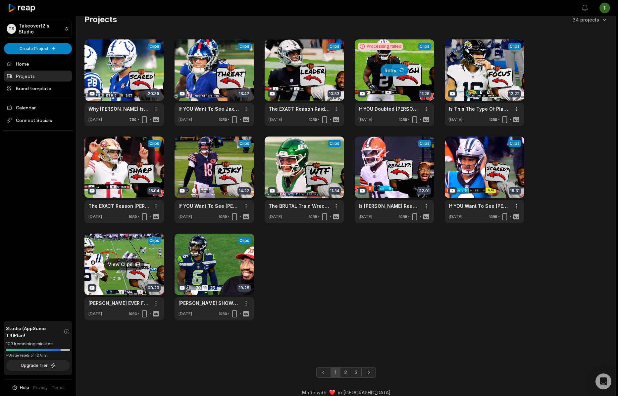 The width and height of the screenshot is (618, 396). I want to click on a: Privacy, so click(40, 388).